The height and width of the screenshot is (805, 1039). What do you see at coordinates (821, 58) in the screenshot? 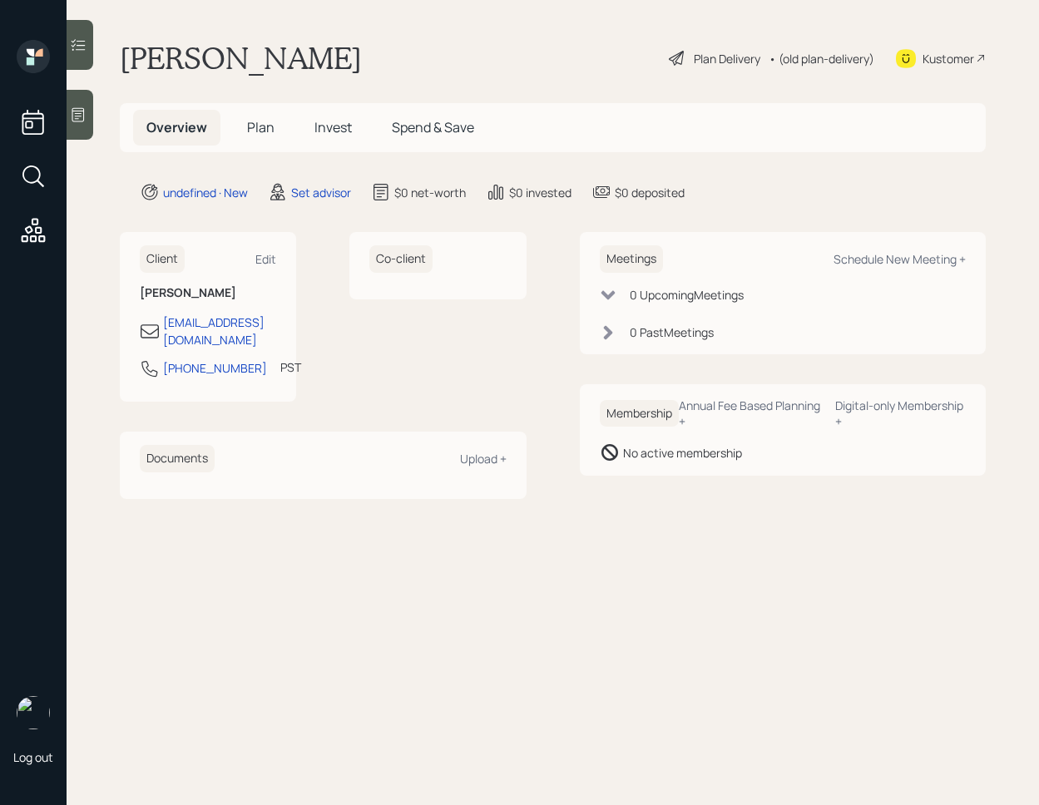
I see `div: • (old plan-delivery)` at bounding box center [821, 58].